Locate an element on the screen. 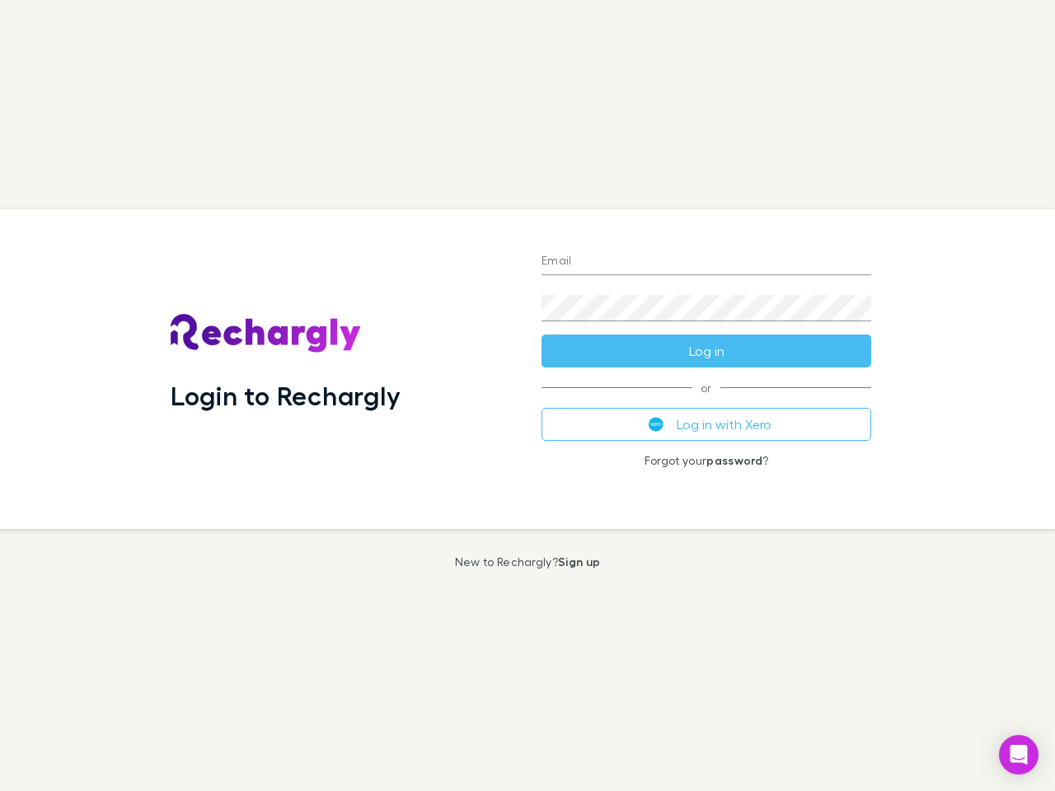 The image size is (1055, 791). p: Forgot your ? is located at coordinates (706, 461).